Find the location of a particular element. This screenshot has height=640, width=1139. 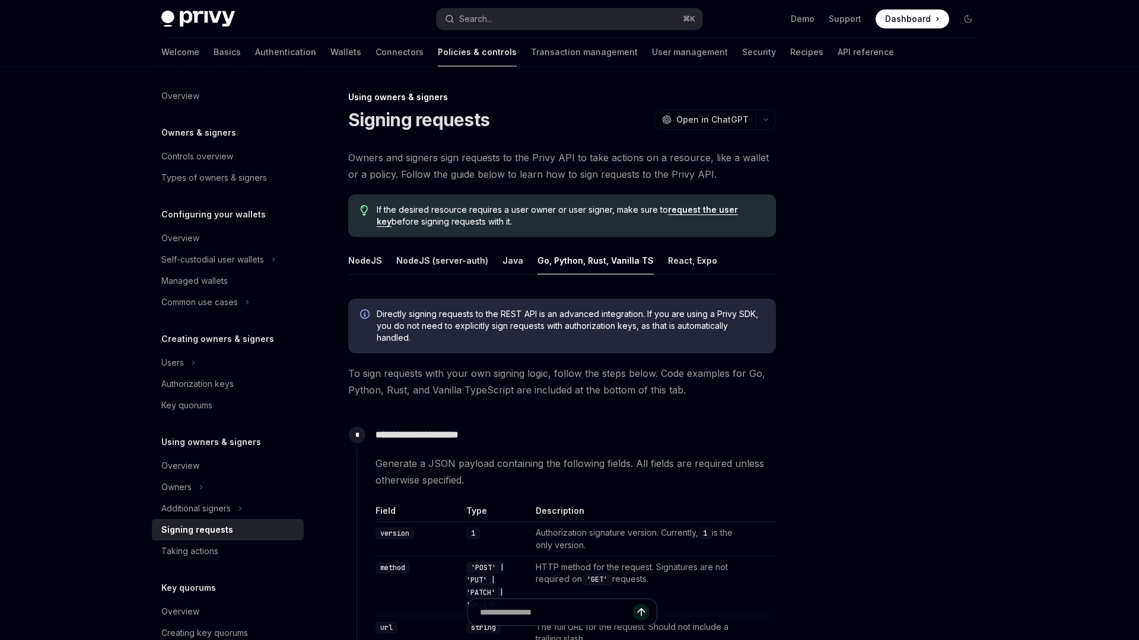

button: Toggle dark mode is located at coordinates (968, 19).